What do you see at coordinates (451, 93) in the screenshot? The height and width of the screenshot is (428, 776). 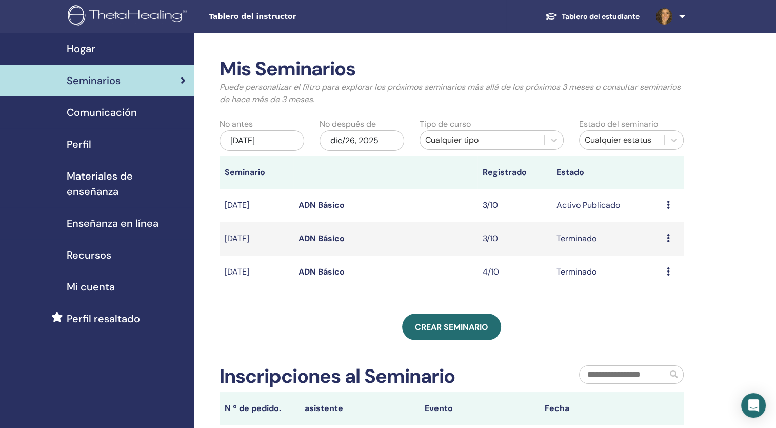 I see `p: Puede personalizar el filtro para explorar los próximos seminarios más allá de los próximos 3 mes...` at bounding box center [451, 93].